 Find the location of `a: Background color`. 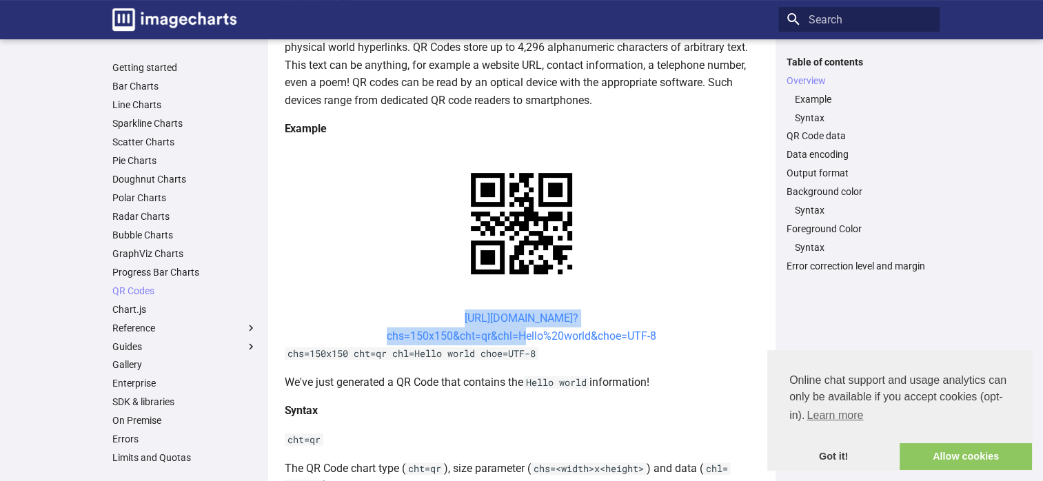

a: Background color is located at coordinates (859, 192).